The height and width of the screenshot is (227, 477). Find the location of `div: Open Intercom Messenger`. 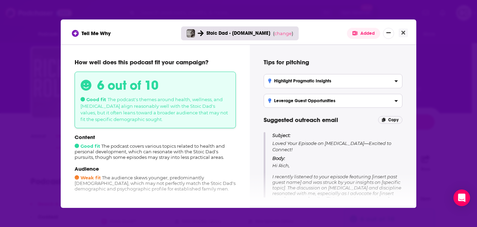

div: Open Intercom Messenger is located at coordinates (462, 198).